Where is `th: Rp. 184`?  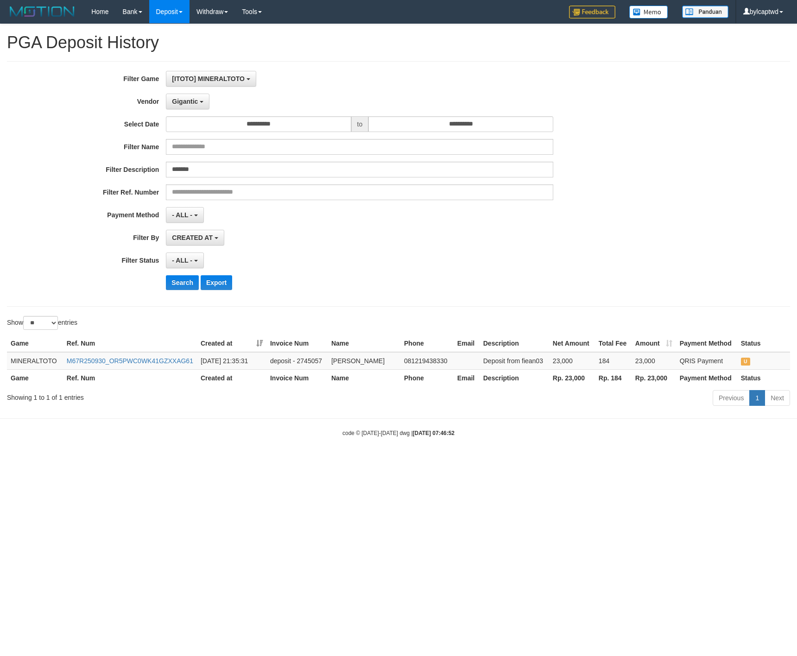 th: Rp. 184 is located at coordinates (613, 377).